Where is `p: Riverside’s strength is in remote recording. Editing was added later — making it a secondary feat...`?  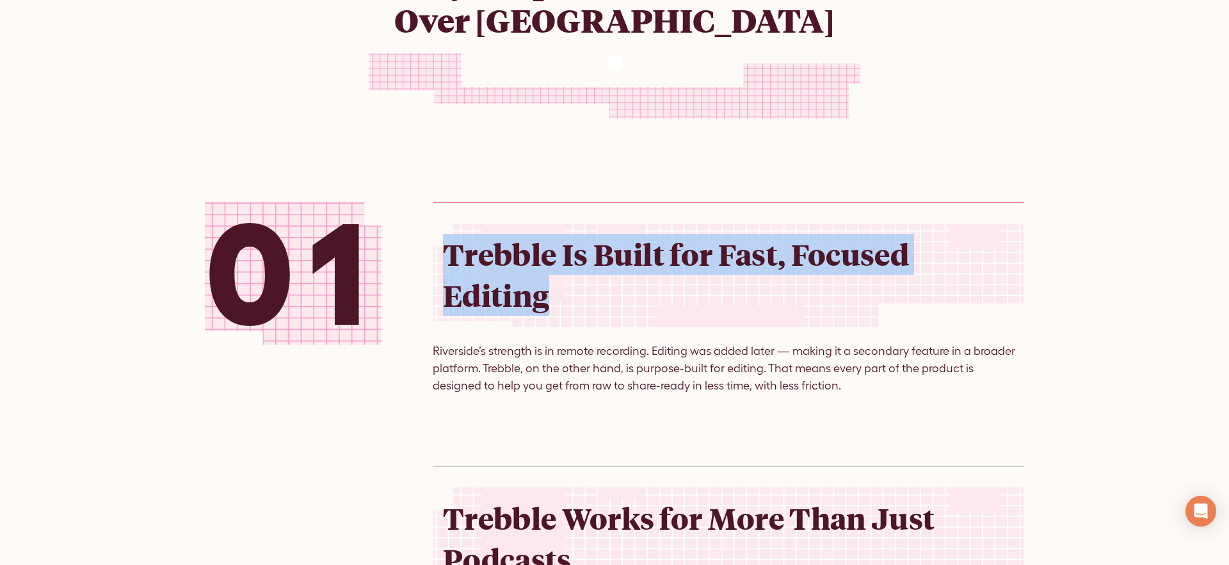
p: Riverside’s strength is in remote recording. Editing was added later — making it a secondary feat... is located at coordinates (729, 367).